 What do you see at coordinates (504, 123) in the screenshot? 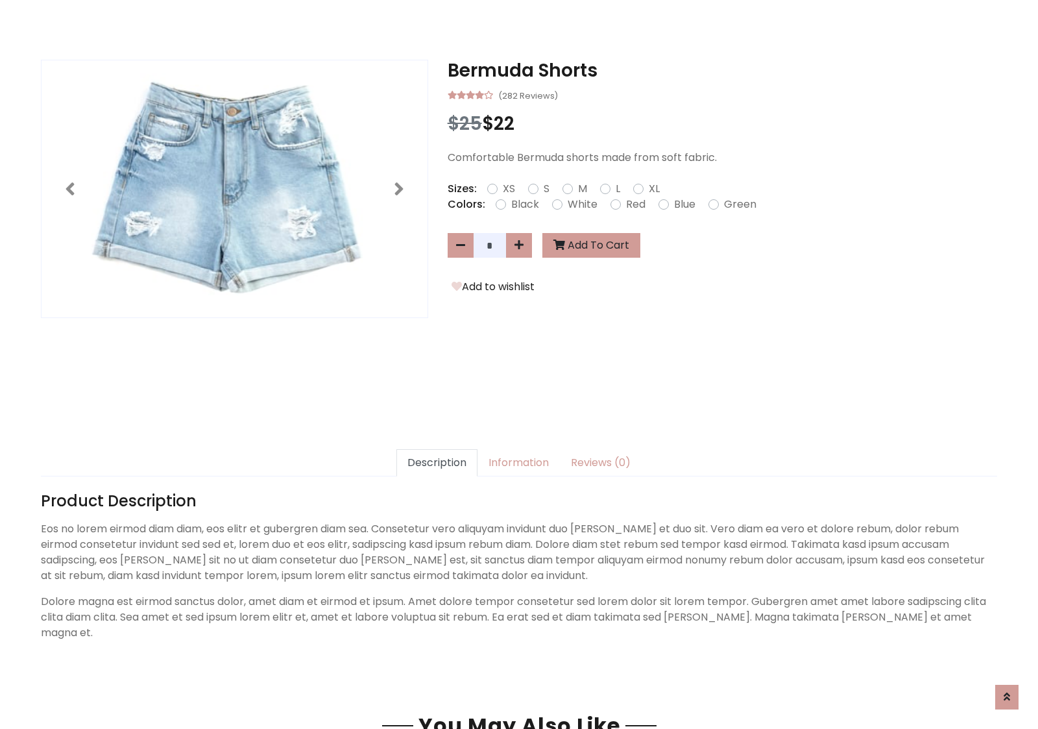
I see `span: 22` at bounding box center [504, 123].